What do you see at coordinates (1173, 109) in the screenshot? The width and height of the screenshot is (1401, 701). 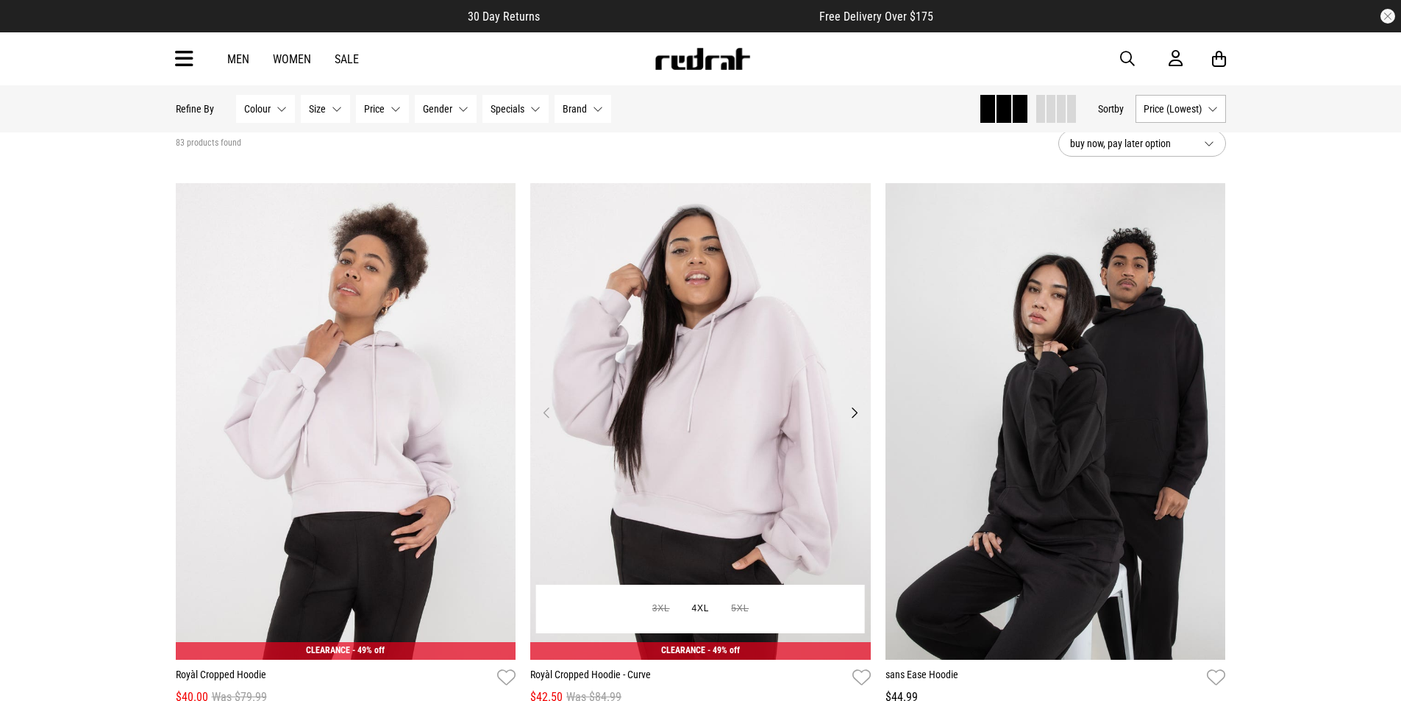 I see `span: Price (Lowest)` at bounding box center [1173, 109].